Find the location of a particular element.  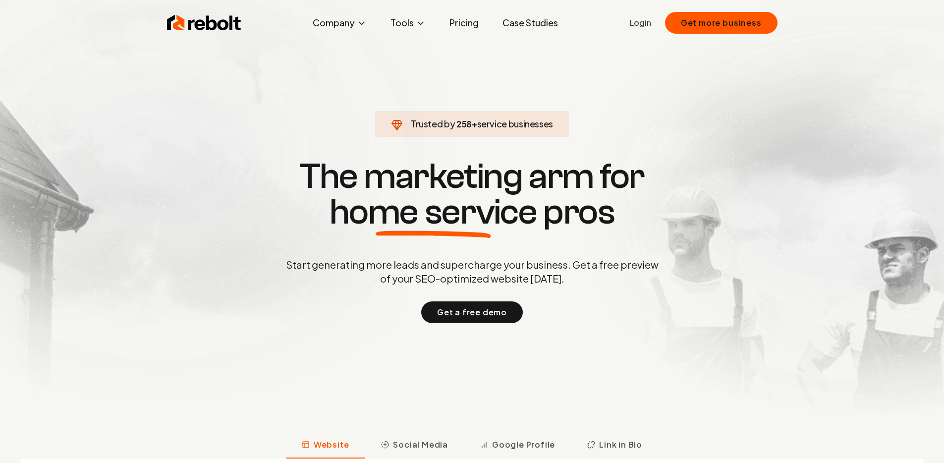

button: Social Media is located at coordinates (414, 446).